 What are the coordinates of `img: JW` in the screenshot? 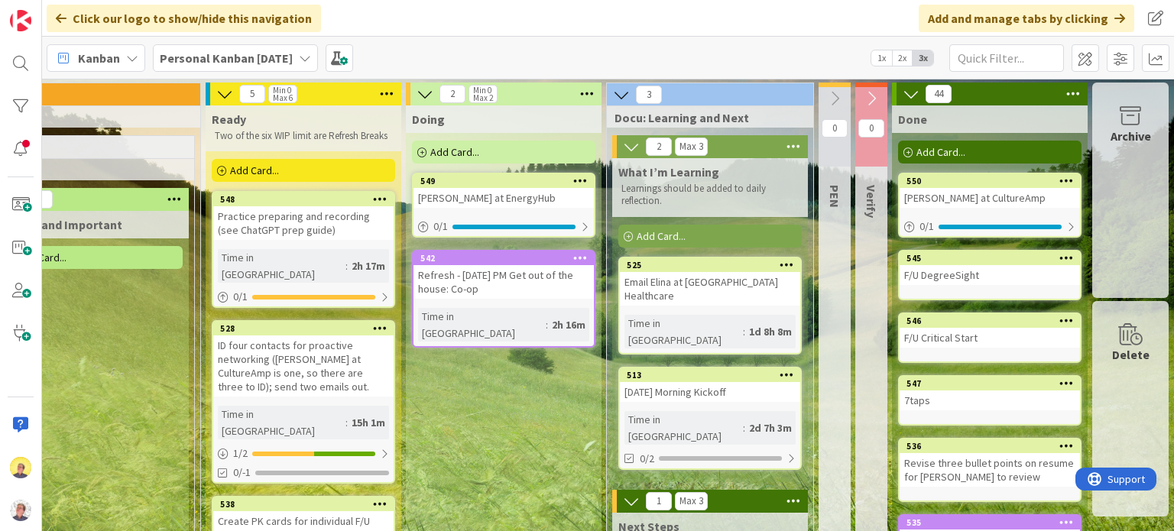 It's located at (21, 468).